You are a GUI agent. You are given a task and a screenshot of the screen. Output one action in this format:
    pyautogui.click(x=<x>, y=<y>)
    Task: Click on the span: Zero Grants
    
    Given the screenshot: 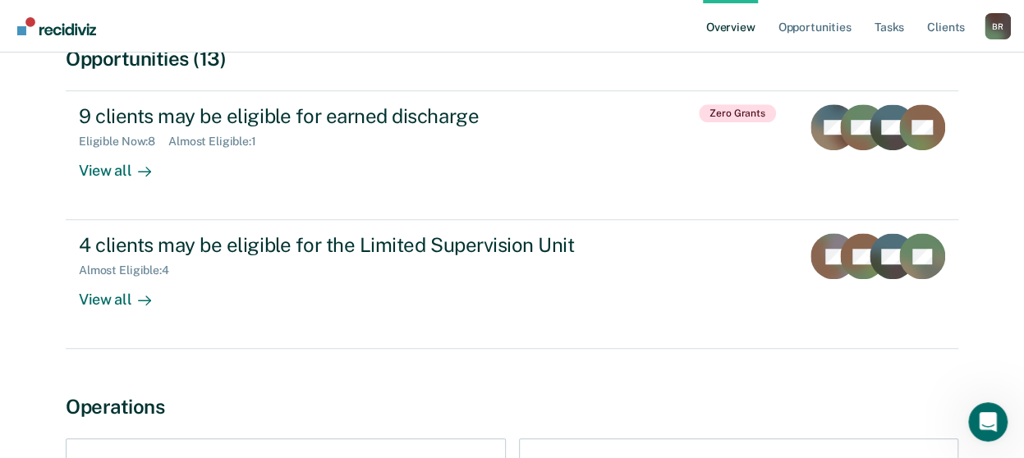 What is the action you would take?
    pyautogui.click(x=737, y=113)
    